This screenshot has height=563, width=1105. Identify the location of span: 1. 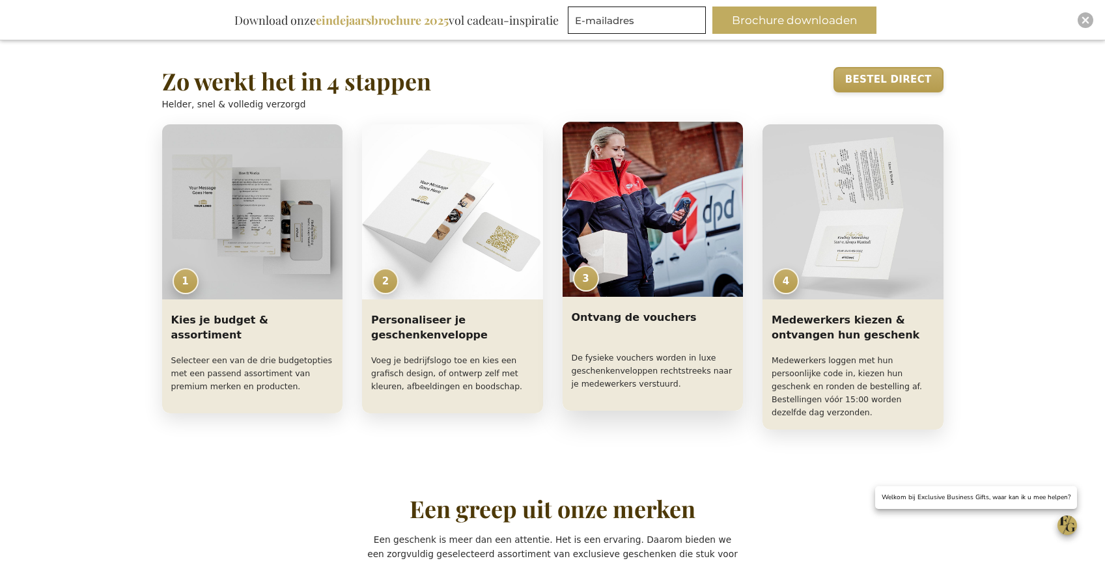
(186, 281).